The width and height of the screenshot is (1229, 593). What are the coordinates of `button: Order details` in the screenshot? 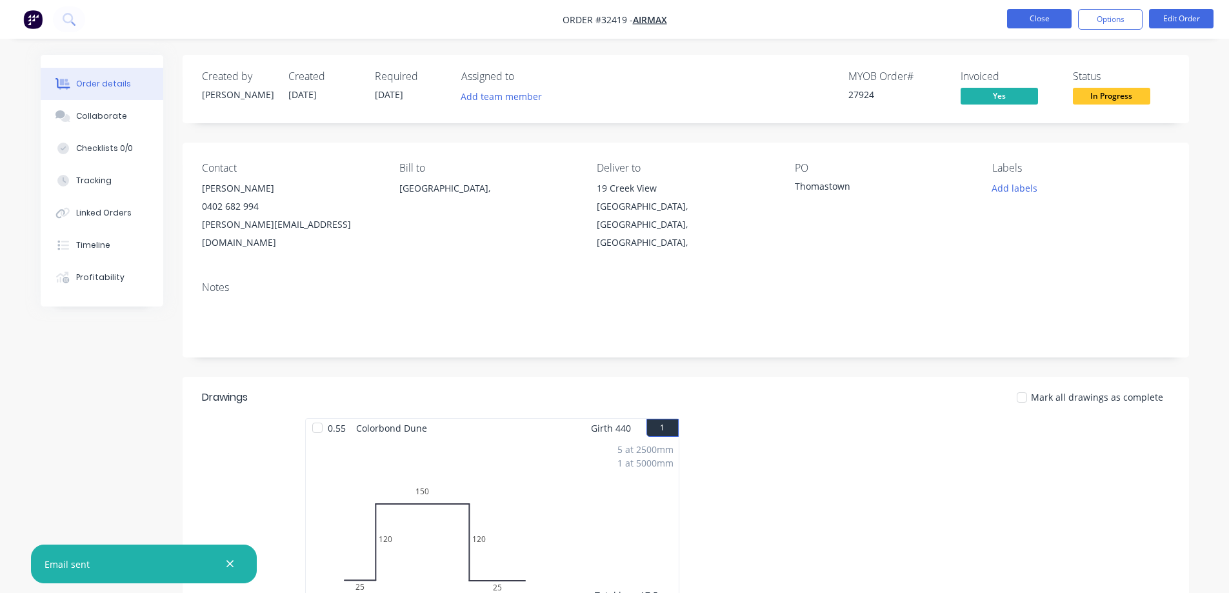 It's located at (102, 84).